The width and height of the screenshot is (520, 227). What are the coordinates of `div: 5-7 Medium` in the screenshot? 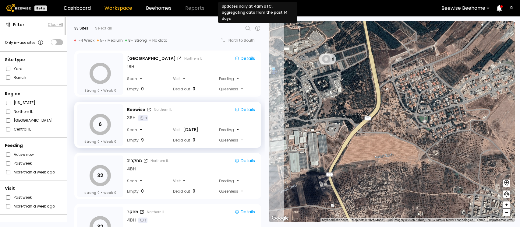 It's located at (110, 40).